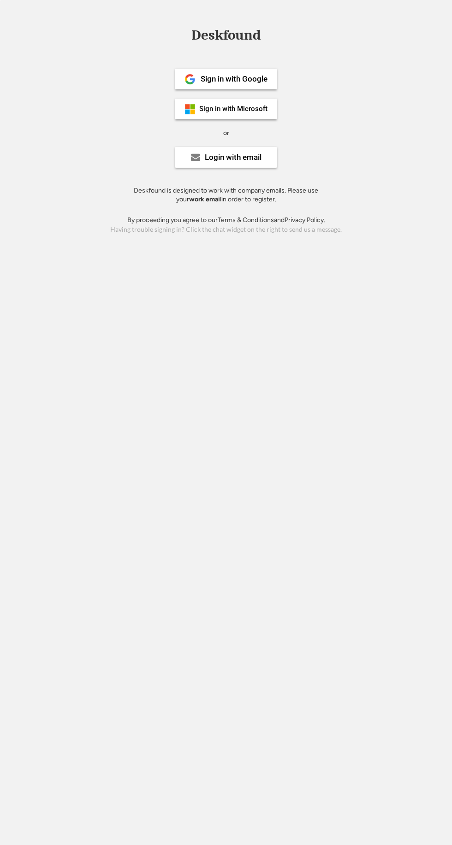  Describe the element at coordinates (226, 220) in the screenshot. I see `div: By proceeding you agree to our and` at that location.